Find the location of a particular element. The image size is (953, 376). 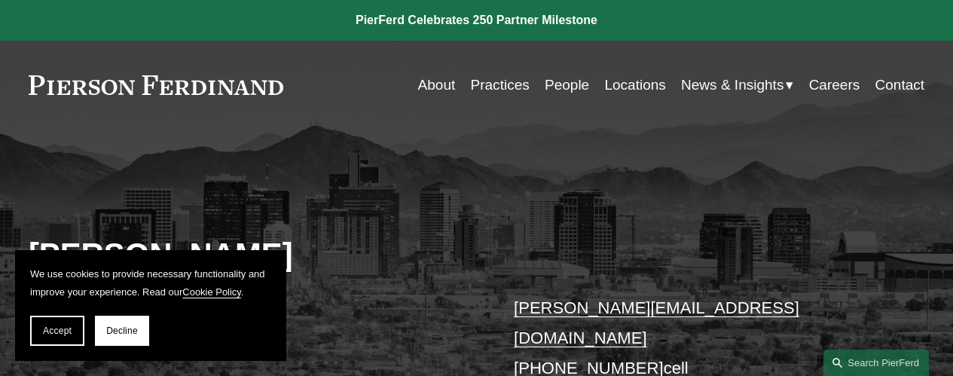

a: Careers is located at coordinates (834, 85).